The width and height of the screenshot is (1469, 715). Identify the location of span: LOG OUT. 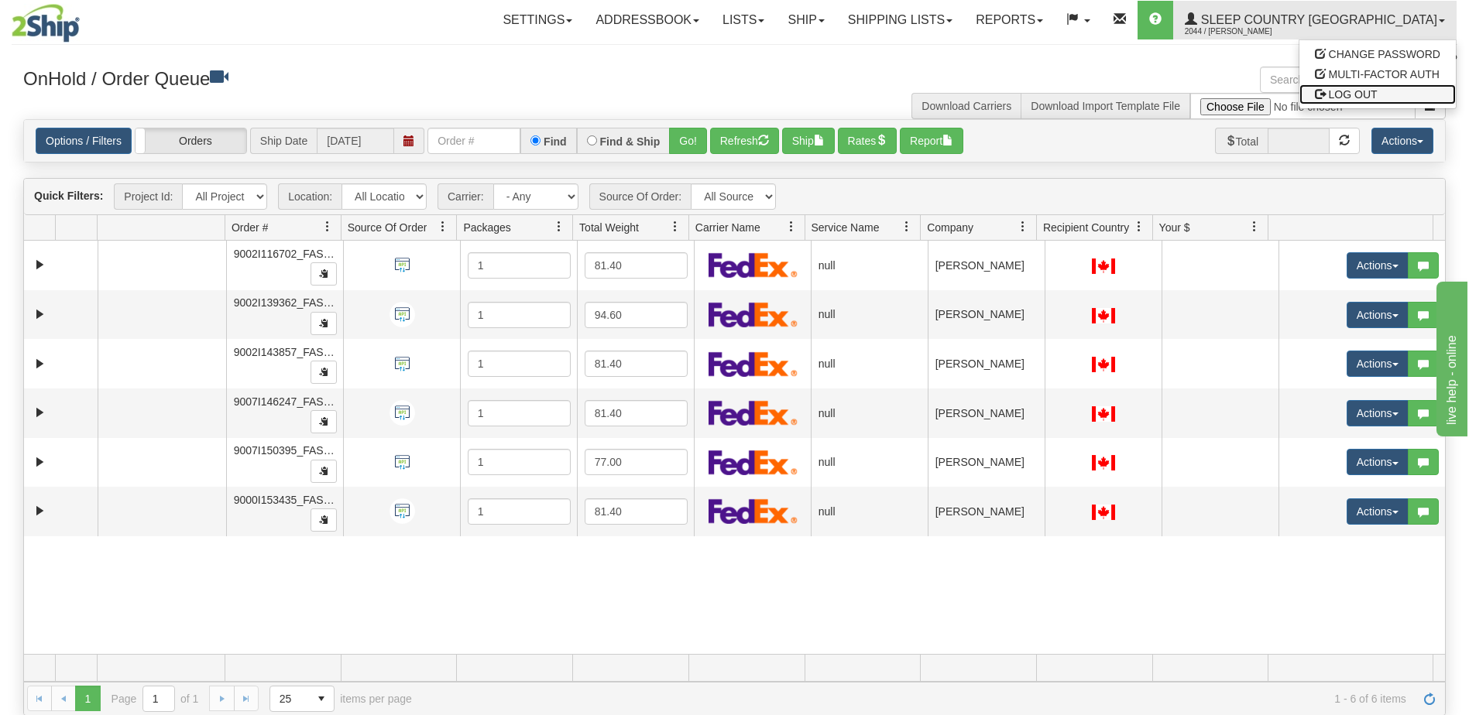
(1352, 94).